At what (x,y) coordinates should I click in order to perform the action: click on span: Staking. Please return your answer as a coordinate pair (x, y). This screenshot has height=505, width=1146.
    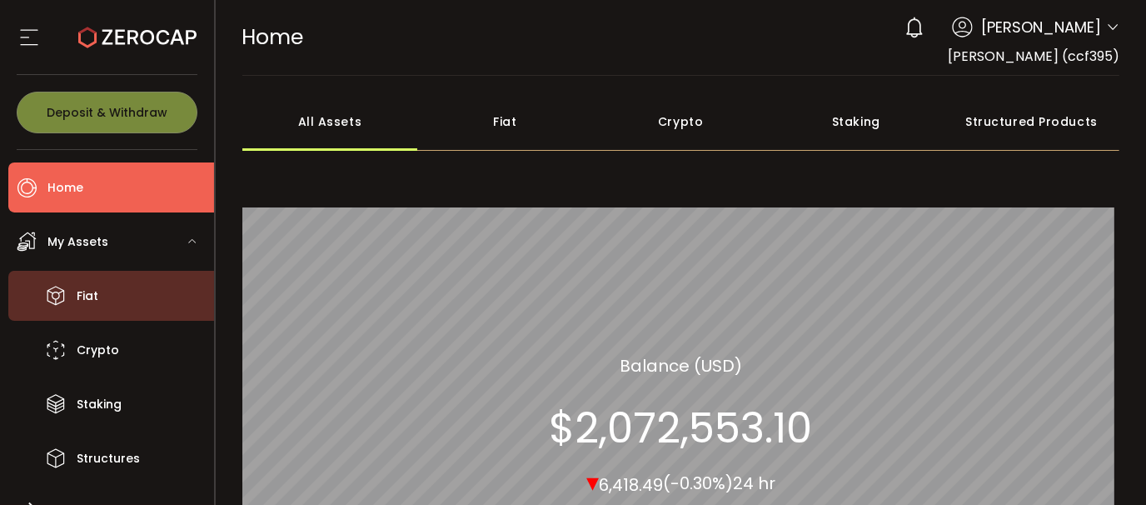
    Looking at the image, I should click on (99, 404).